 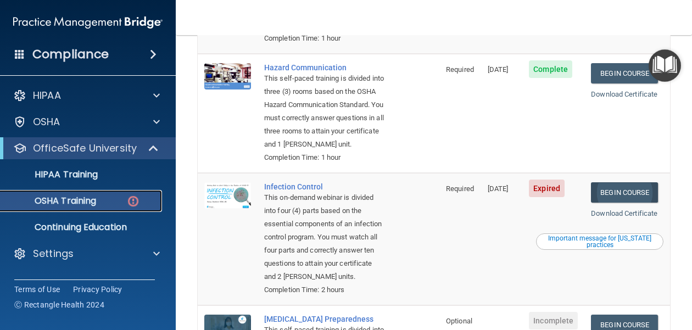 What do you see at coordinates (53, 254) in the screenshot?
I see `p: Settings` at bounding box center [53, 254].